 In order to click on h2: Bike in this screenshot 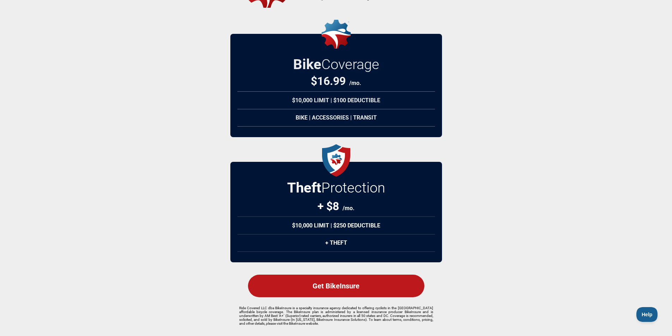, I will do `click(336, 64)`.